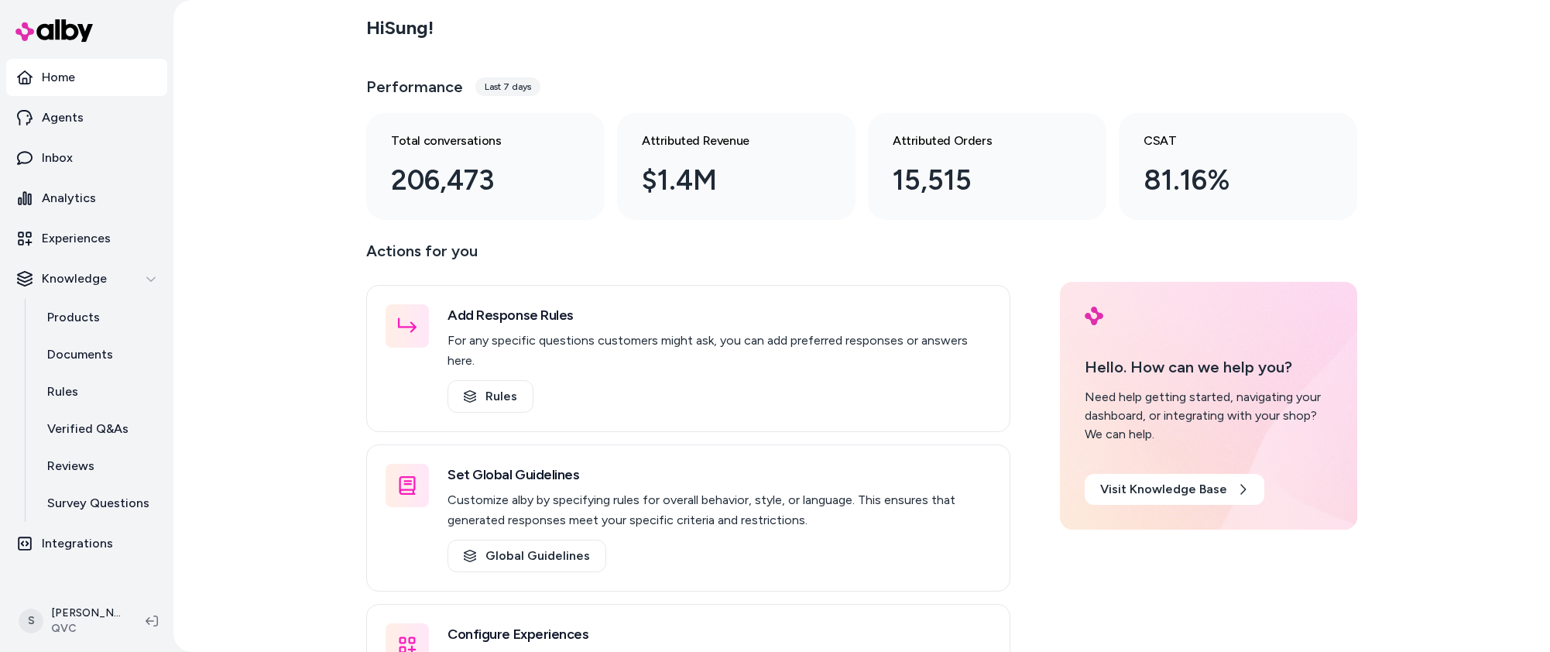 This screenshot has height=652, width=1550. What do you see at coordinates (77, 544) in the screenshot?
I see `p: Integrations` at bounding box center [77, 544].